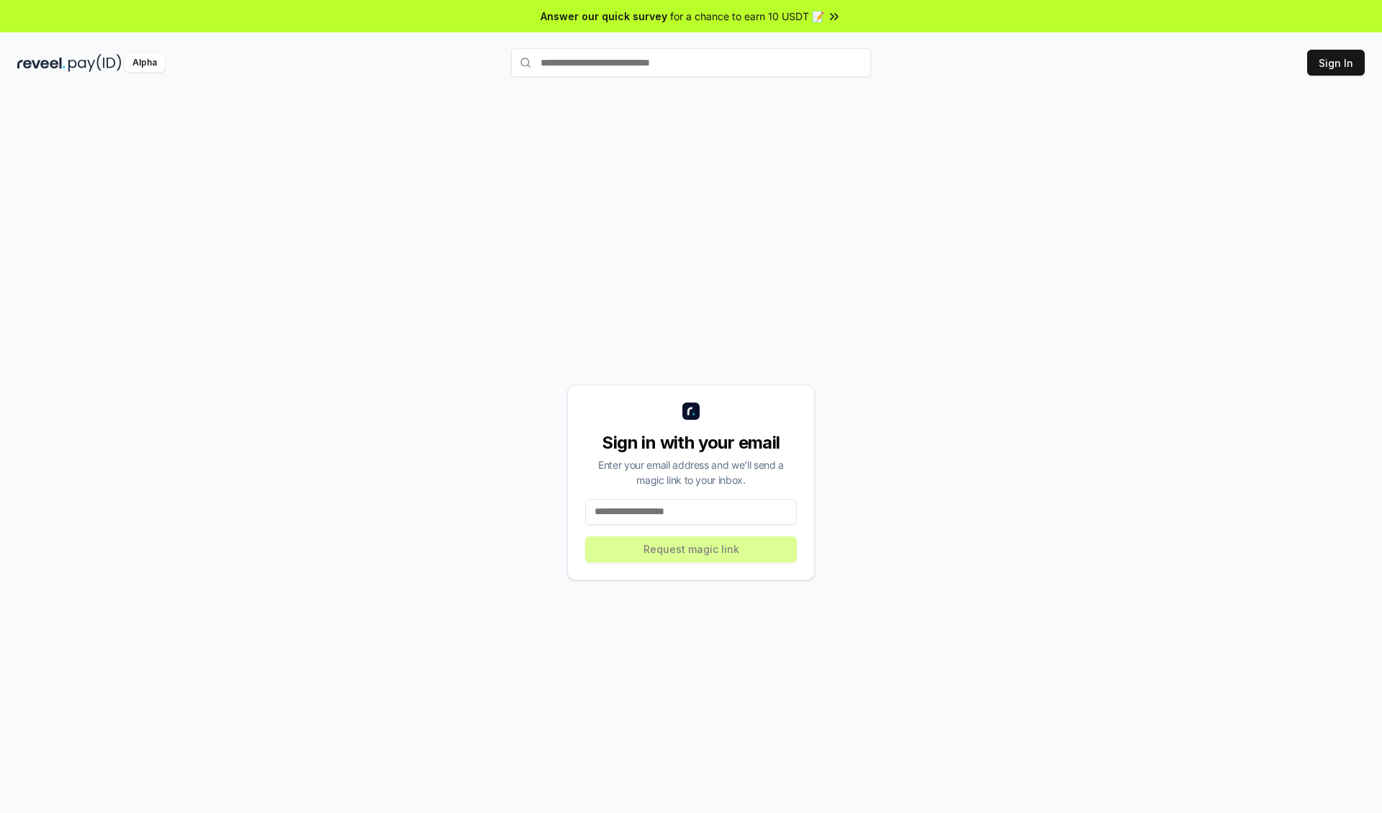 This screenshot has height=813, width=1382. Describe the element at coordinates (691, 411) in the screenshot. I see `img: logo_small` at that location.